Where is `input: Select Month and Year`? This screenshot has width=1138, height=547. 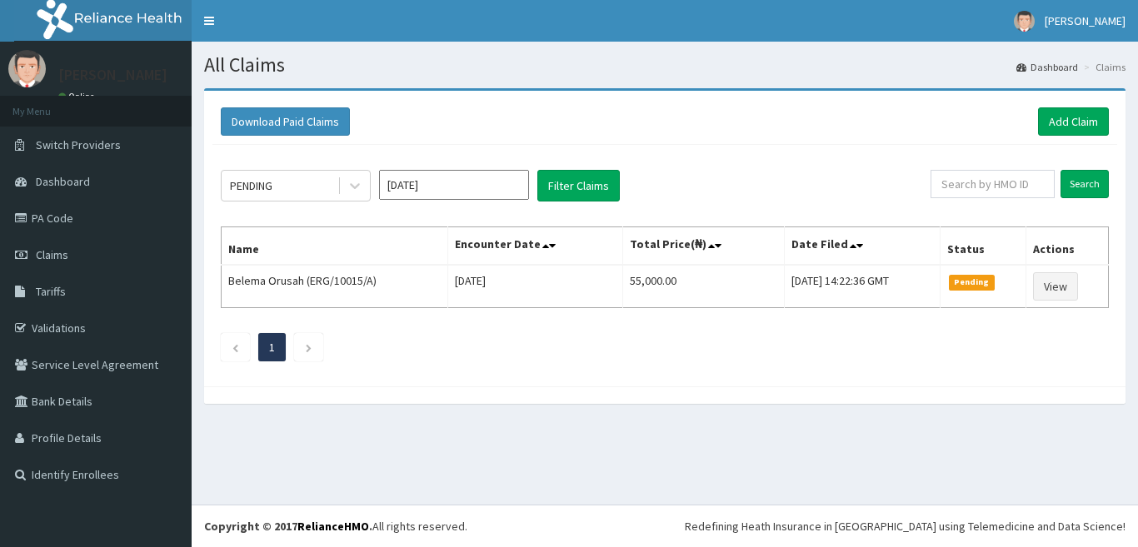 input: Select Month and Year is located at coordinates (454, 185).